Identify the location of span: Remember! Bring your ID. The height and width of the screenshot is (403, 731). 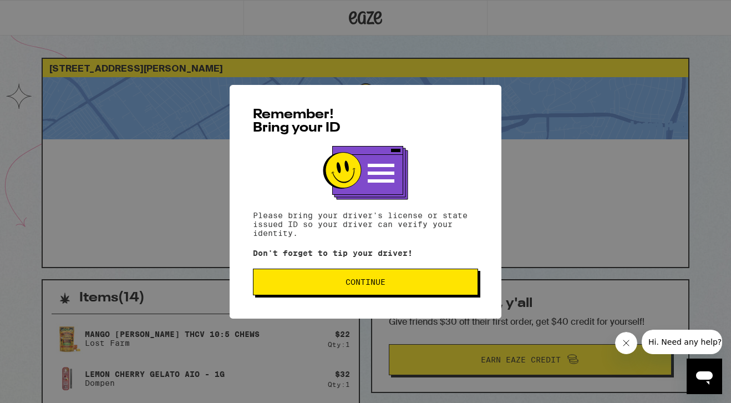
(297, 121).